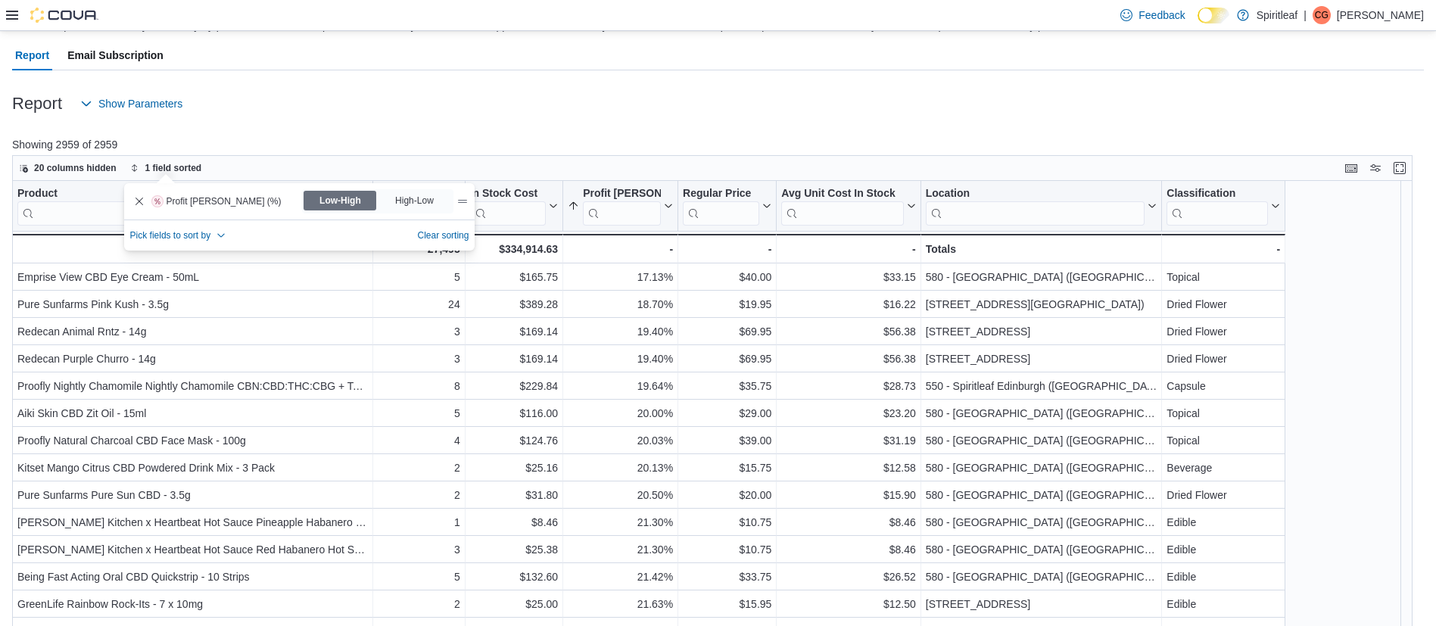  Describe the element at coordinates (727, 278) in the screenshot. I see `div: $40.00` at that location.